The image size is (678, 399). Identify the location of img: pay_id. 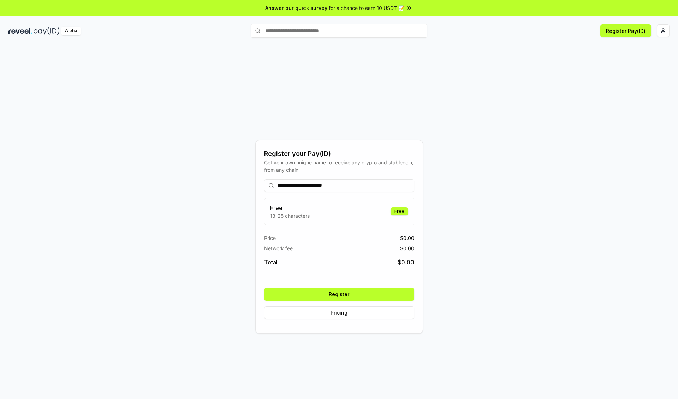
(47, 31).